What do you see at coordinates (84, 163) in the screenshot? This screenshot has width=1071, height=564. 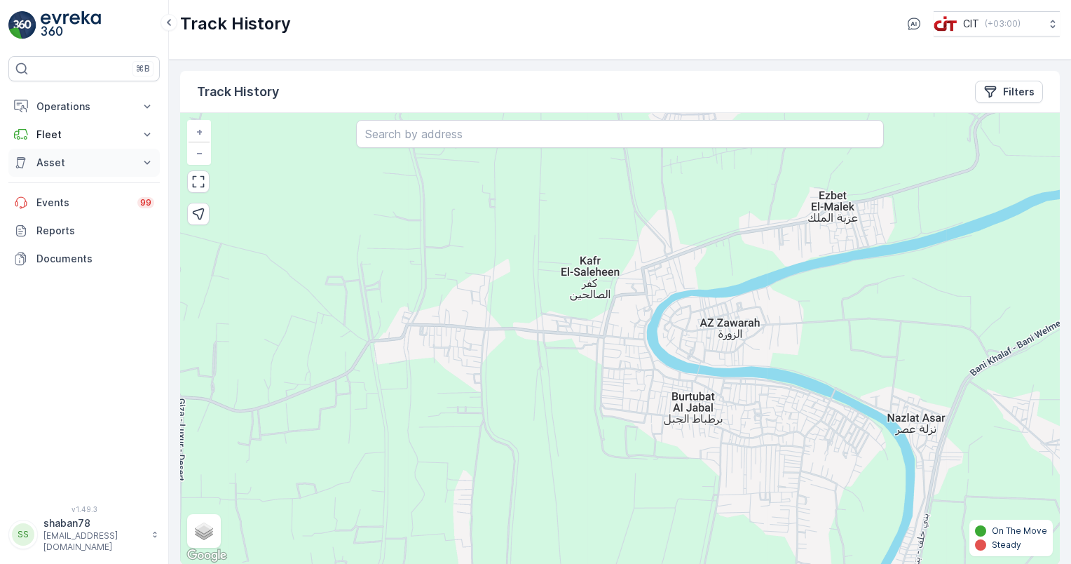 I see `button: Asset` at bounding box center [84, 163].